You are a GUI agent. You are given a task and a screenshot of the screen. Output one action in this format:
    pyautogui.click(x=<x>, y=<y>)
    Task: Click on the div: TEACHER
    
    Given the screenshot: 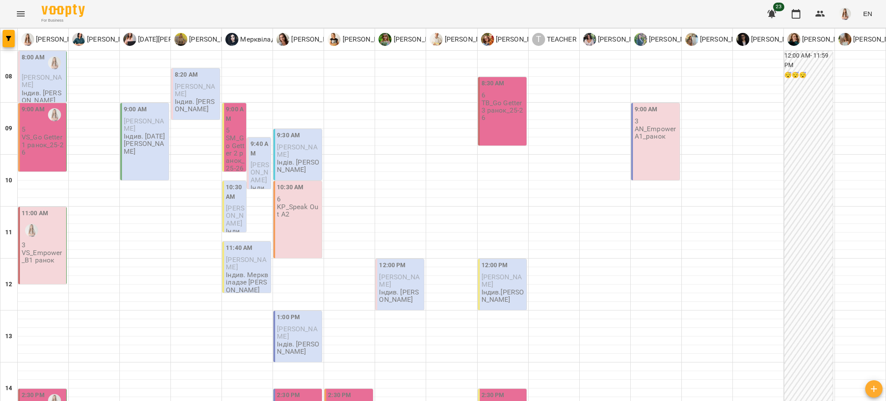 What is the action you would take?
    pyautogui.click(x=554, y=39)
    